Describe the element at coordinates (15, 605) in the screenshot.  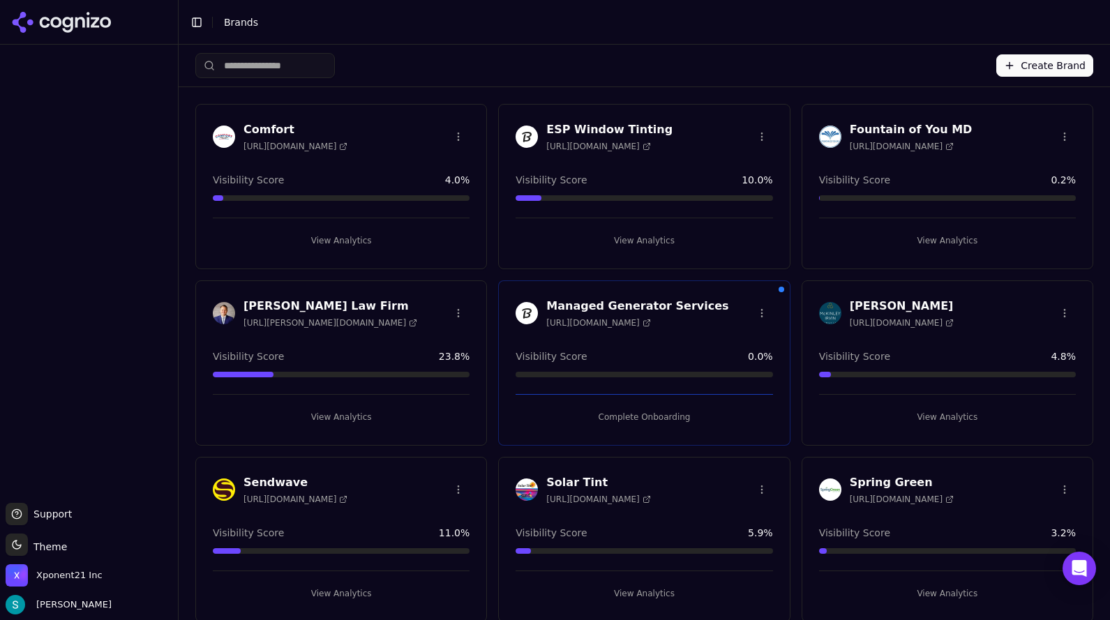
I see `img: Sam Volante` at that location.